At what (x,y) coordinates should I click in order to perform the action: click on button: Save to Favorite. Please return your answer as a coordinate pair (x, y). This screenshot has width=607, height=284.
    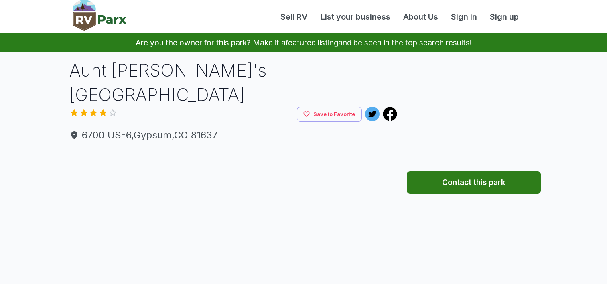
    Looking at the image, I should click on (329, 114).